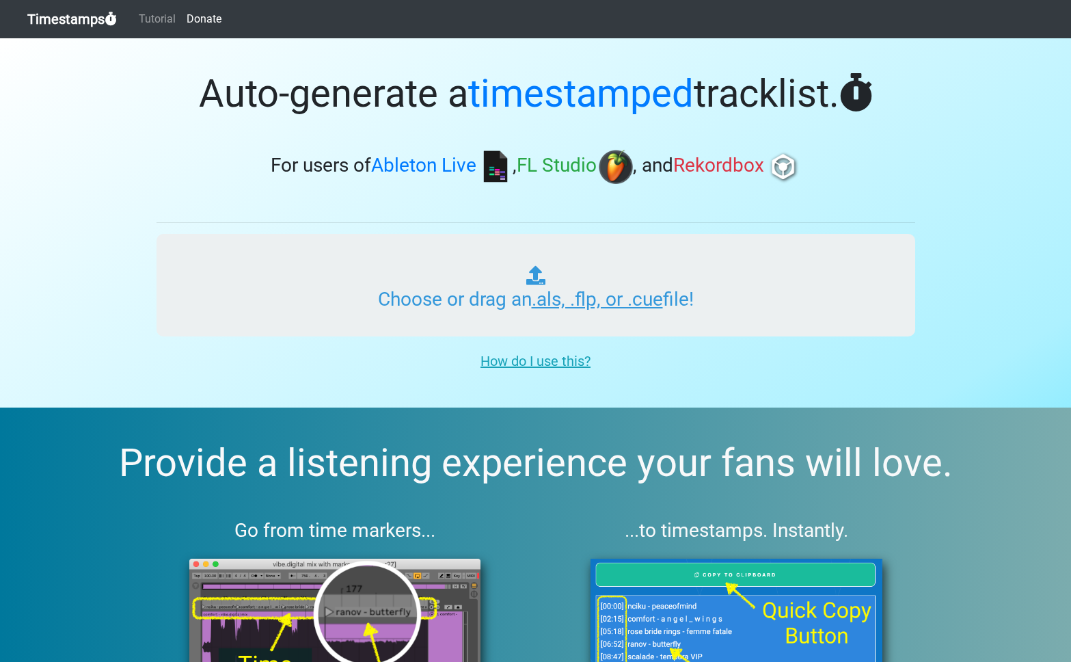 Image resolution: width=1071 pixels, height=662 pixels. I want to click on a: Timestamps, so click(72, 19).